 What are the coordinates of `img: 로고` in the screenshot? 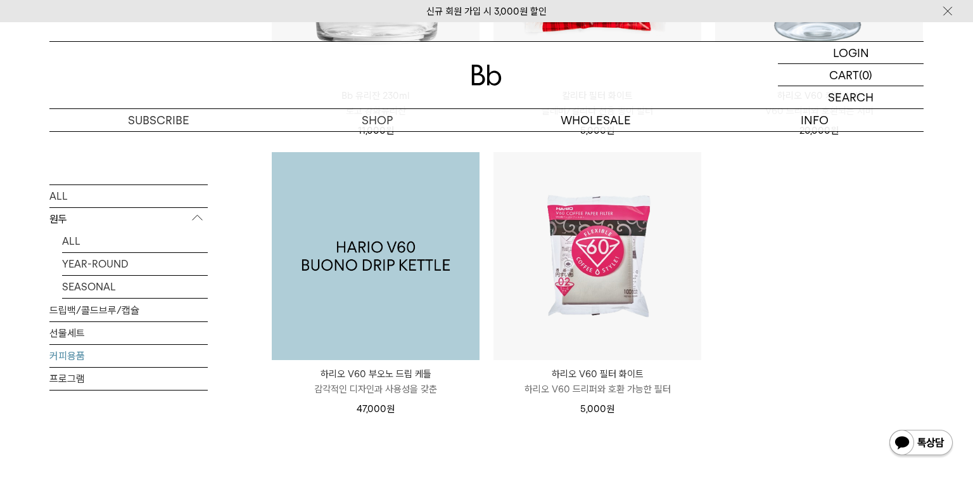 It's located at (486, 75).